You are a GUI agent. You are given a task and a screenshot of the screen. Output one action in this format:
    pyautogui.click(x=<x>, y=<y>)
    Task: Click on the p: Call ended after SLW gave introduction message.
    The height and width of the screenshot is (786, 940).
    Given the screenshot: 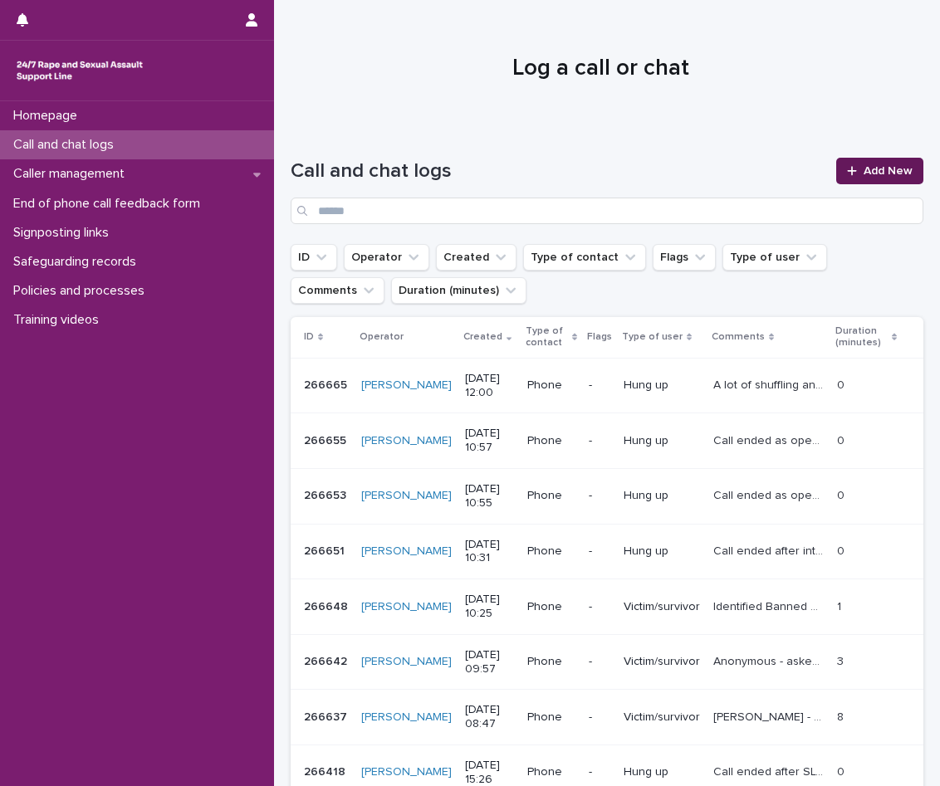 What is the action you would take?
    pyautogui.click(x=770, y=771)
    